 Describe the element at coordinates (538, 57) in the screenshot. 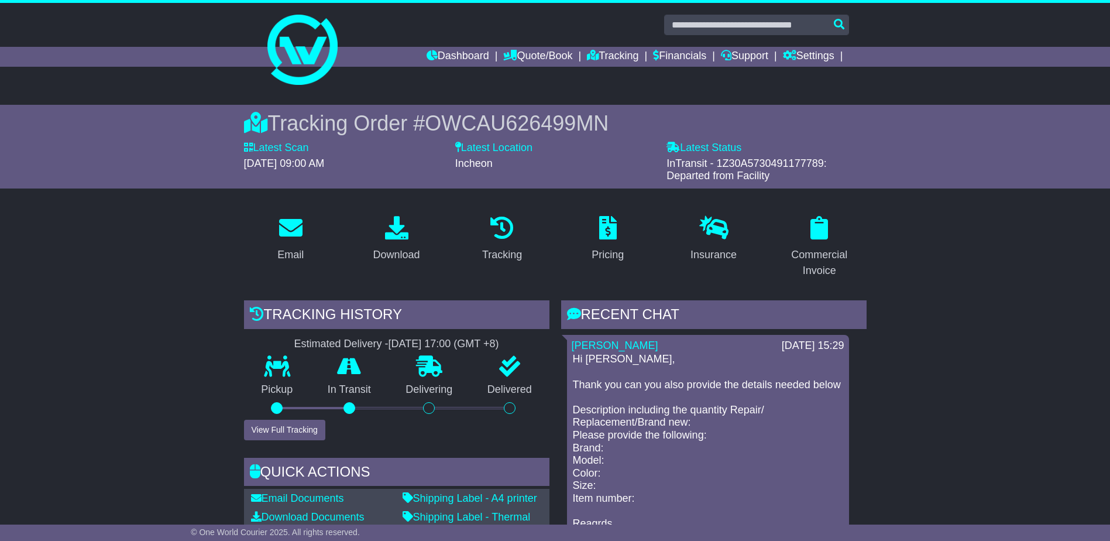

I see `a: Quote/Book` at that location.